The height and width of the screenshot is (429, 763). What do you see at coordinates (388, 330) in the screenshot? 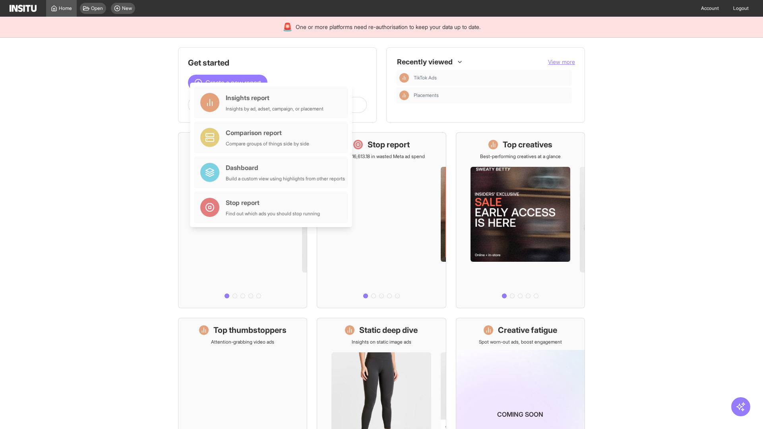
I see `h1: Static deep dive` at bounding box center [388, 330].